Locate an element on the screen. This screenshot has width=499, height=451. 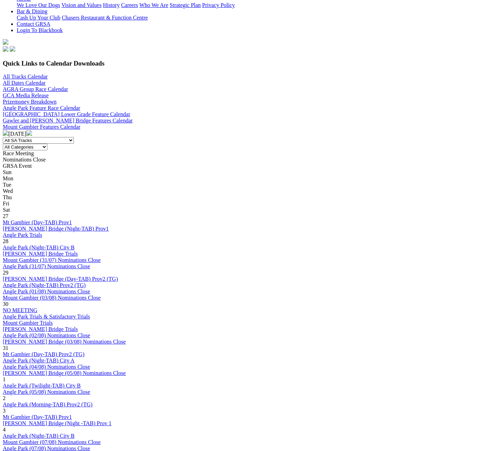
a: Angle Park (02/08) Nominations Close is located at coordinates (46, 335).